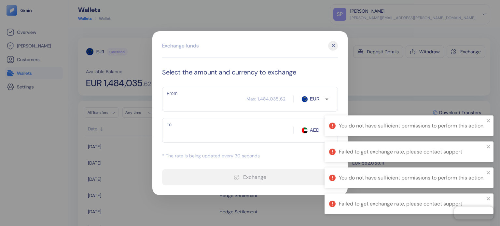 The width and height of the screenshot is (500, 226). Describe the element at coordinates (180, 46) in the screenshot. I see `div: Exchange funds` at that location.